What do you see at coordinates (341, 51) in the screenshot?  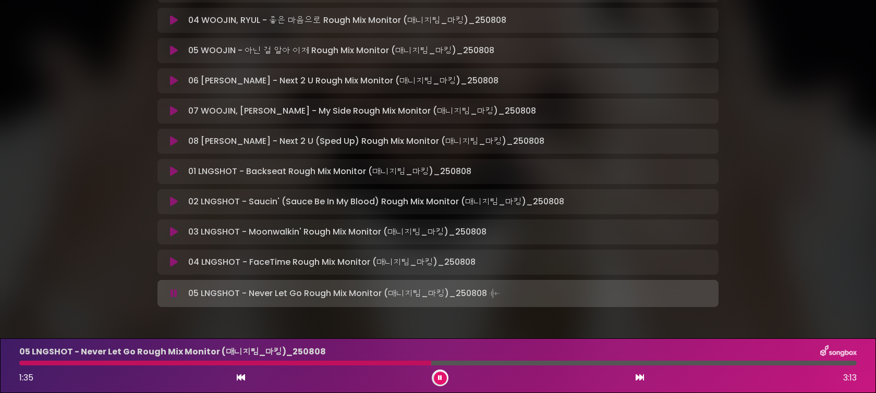 I see `p: 05 WOOJIN - 아닌 걸 알아 이제 Rough Mix Monitor (매니지팀_마킹)_250808` at bounding box center [341, 51].